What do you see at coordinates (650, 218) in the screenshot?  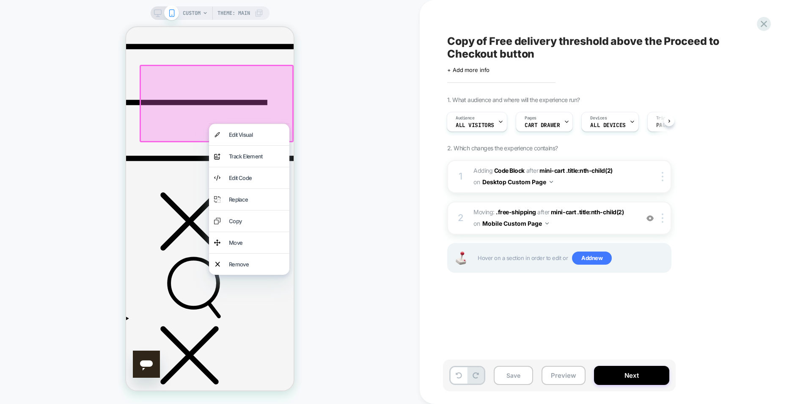 I see `img: crossed eye` at bounding box center [650, 218].